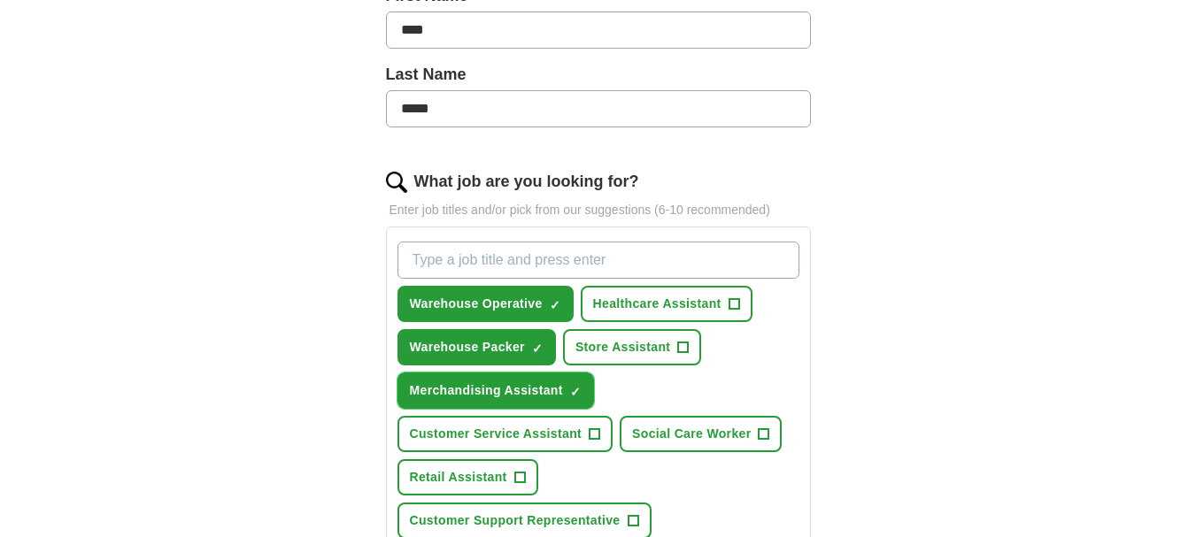 The image size is (1196, 537). What do you see at coordinates (496, 390) in the screenshot?
I see `button: Merchandising Assistant✓` at bounding box center [496, 390].